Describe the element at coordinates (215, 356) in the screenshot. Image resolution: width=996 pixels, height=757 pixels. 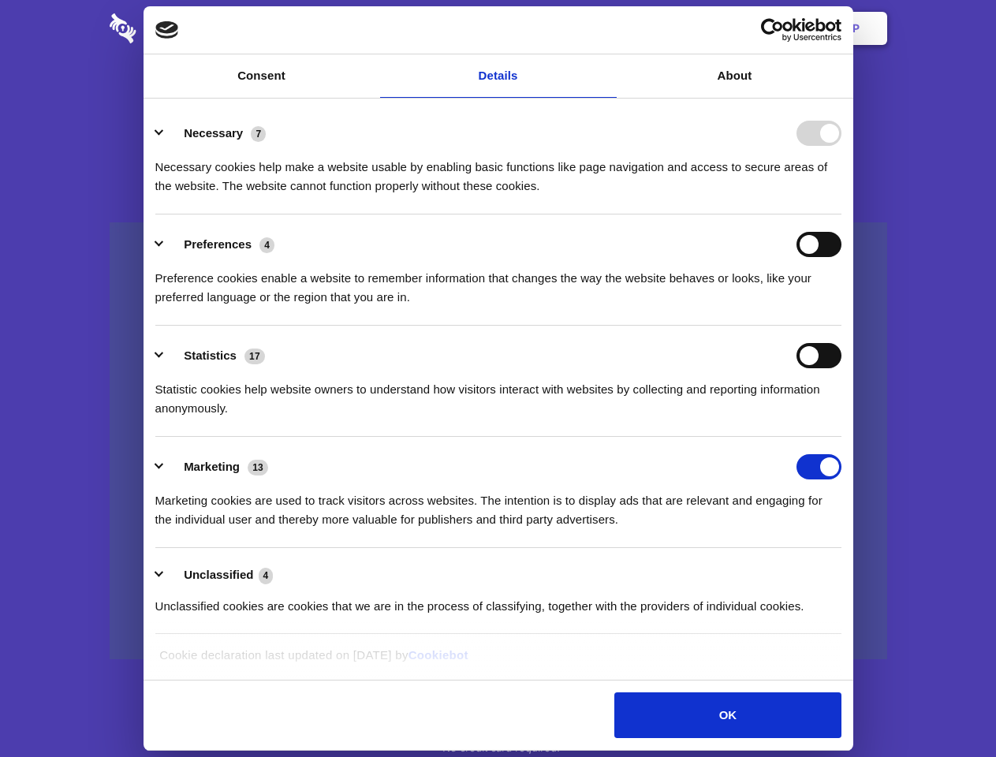
I see `button: Statistics (17)` at that location.